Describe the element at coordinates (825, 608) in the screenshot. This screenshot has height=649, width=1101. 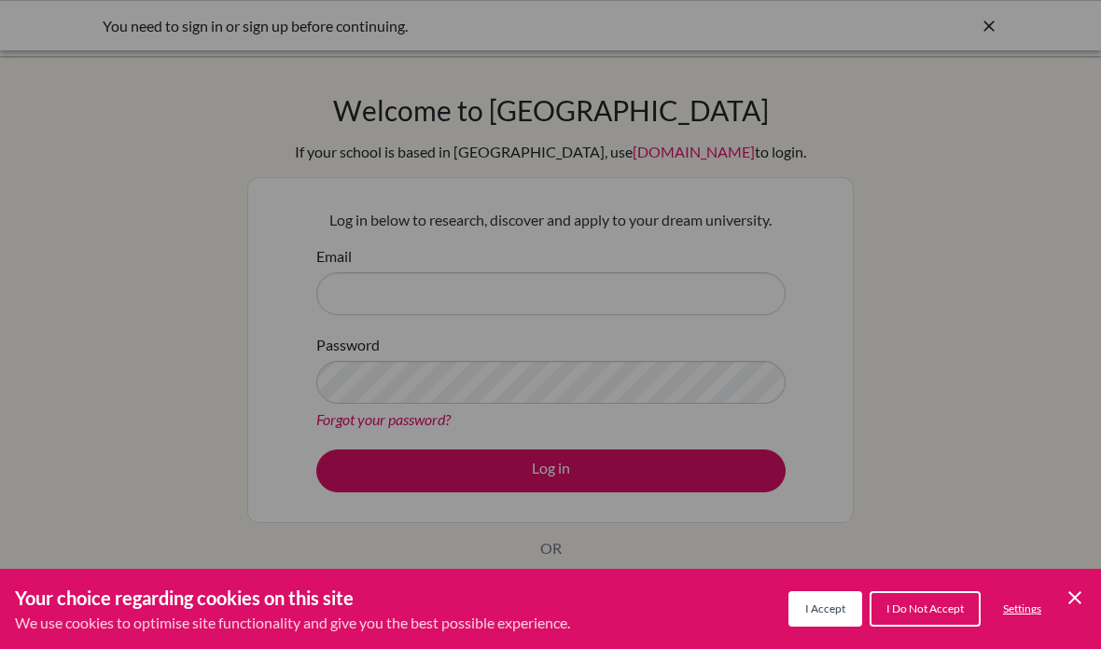
I see `span: I Accept` at that location.